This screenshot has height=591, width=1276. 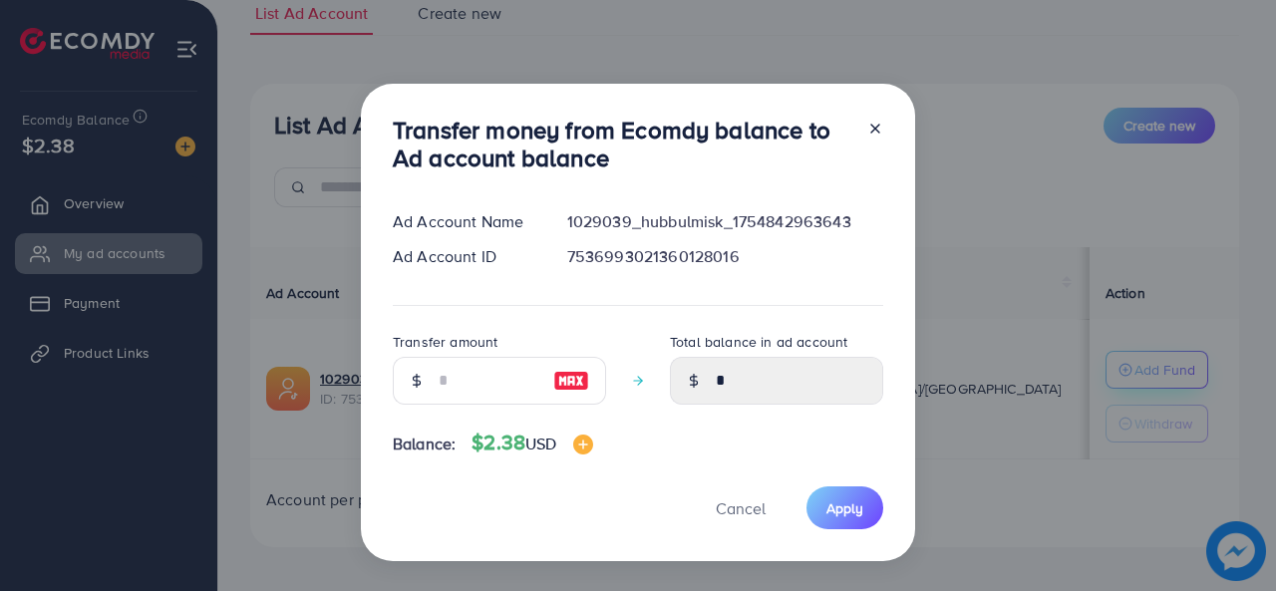 I want to click on button: Cancel, so click(x=741, y=507).